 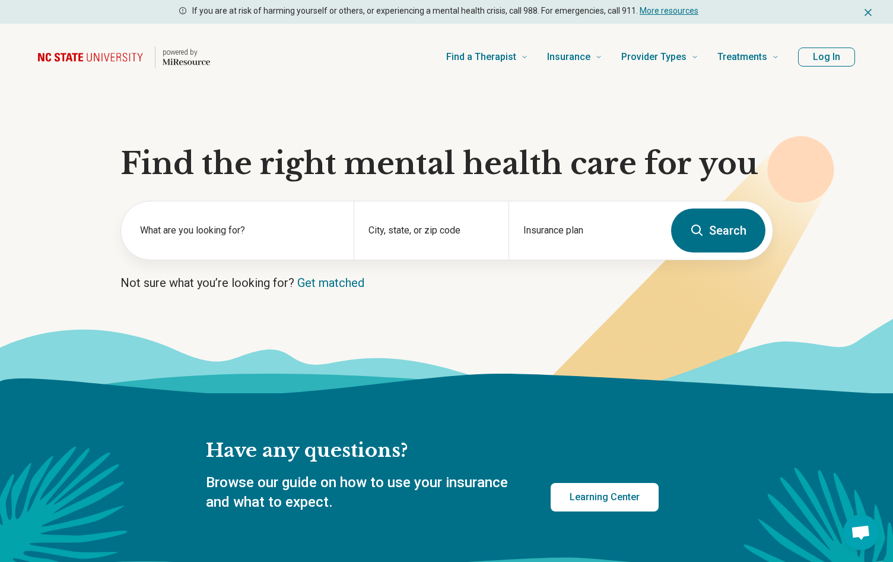 What do you see at coordinates (654, 57) in the screenshot?
I see `span: Provider Types` at bounding box center [654, 57].